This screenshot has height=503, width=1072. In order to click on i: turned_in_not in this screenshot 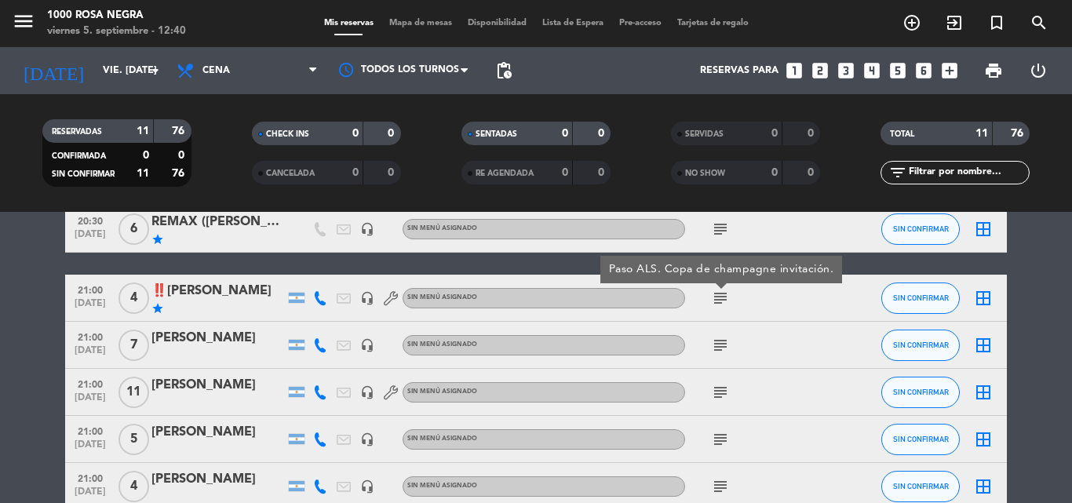, I will do `click(997, 23)`.